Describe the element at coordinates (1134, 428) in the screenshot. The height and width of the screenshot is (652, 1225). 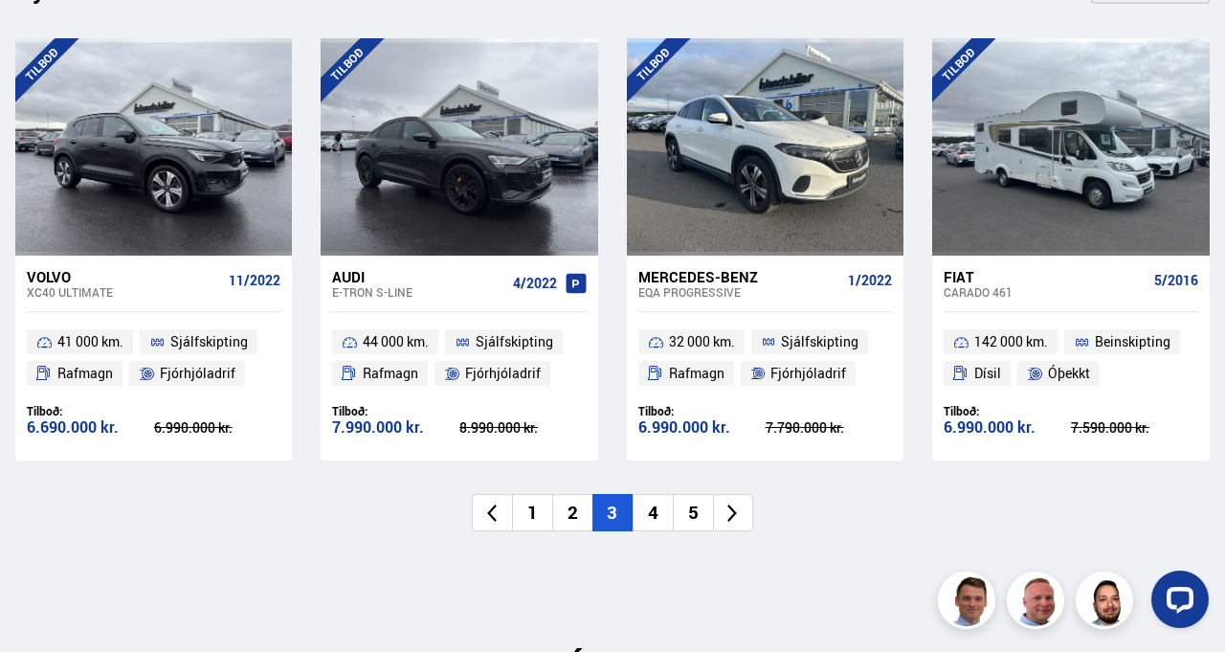
I see `div: 7.590.000 kr.` at that location.